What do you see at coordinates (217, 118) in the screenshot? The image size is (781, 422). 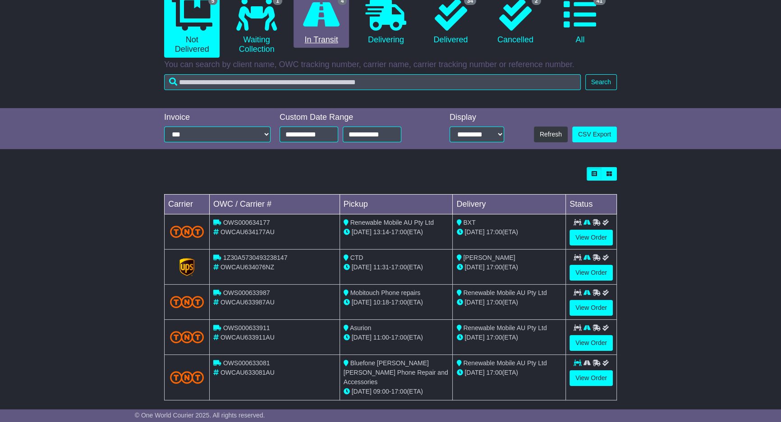 I see `div: Invoice` at bounding box center [217, 118].